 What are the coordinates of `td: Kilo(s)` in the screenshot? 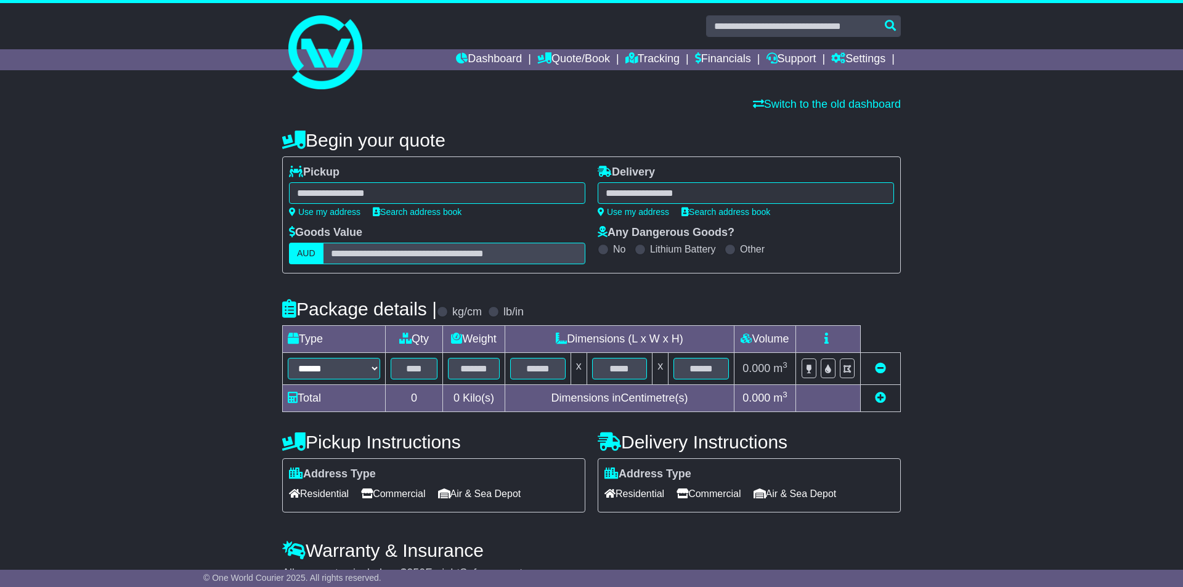 It's located at (474, 399).